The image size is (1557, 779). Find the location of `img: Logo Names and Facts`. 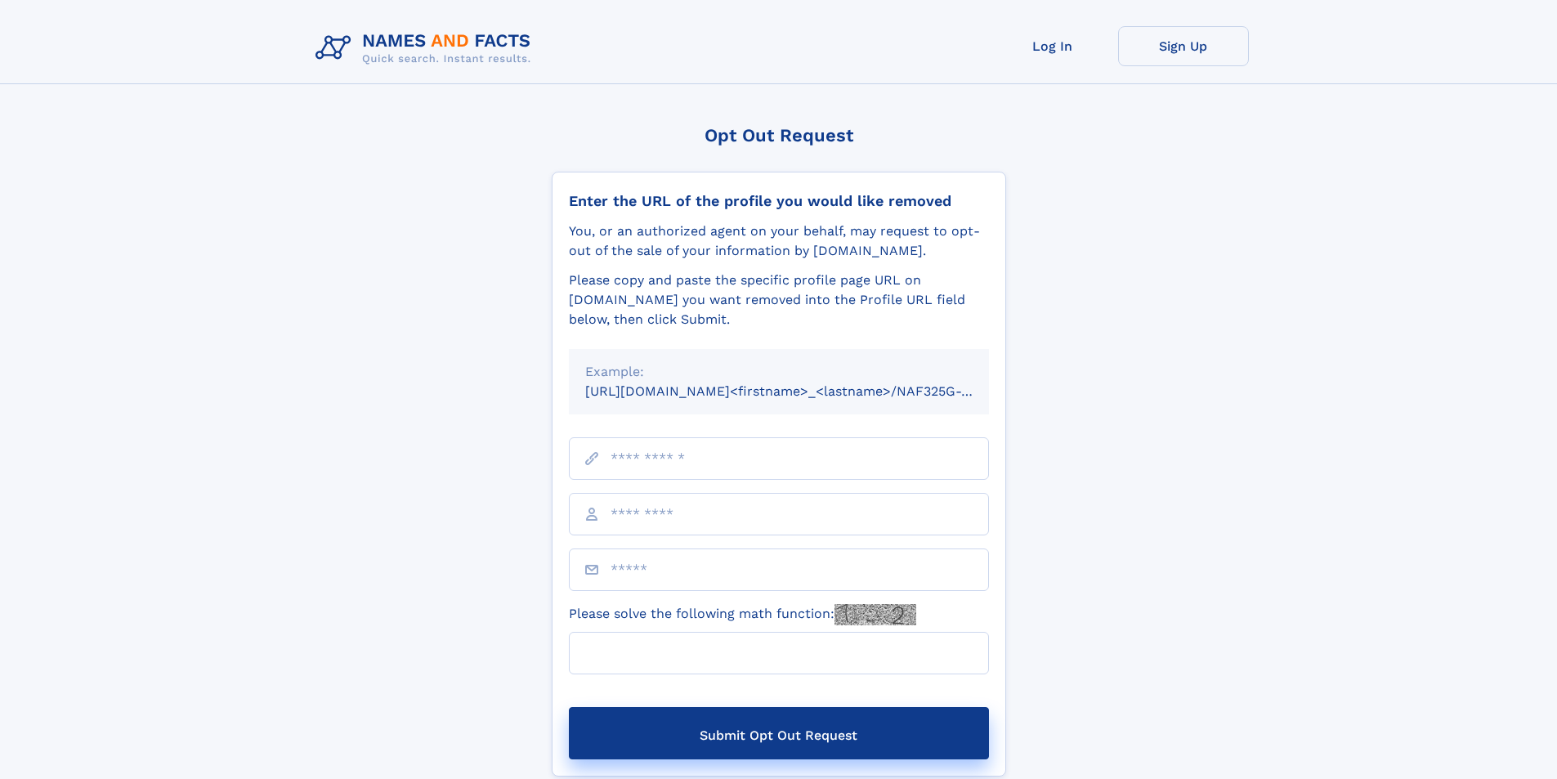

img: Logo Names and Facts is located at coordinates (427, 48).